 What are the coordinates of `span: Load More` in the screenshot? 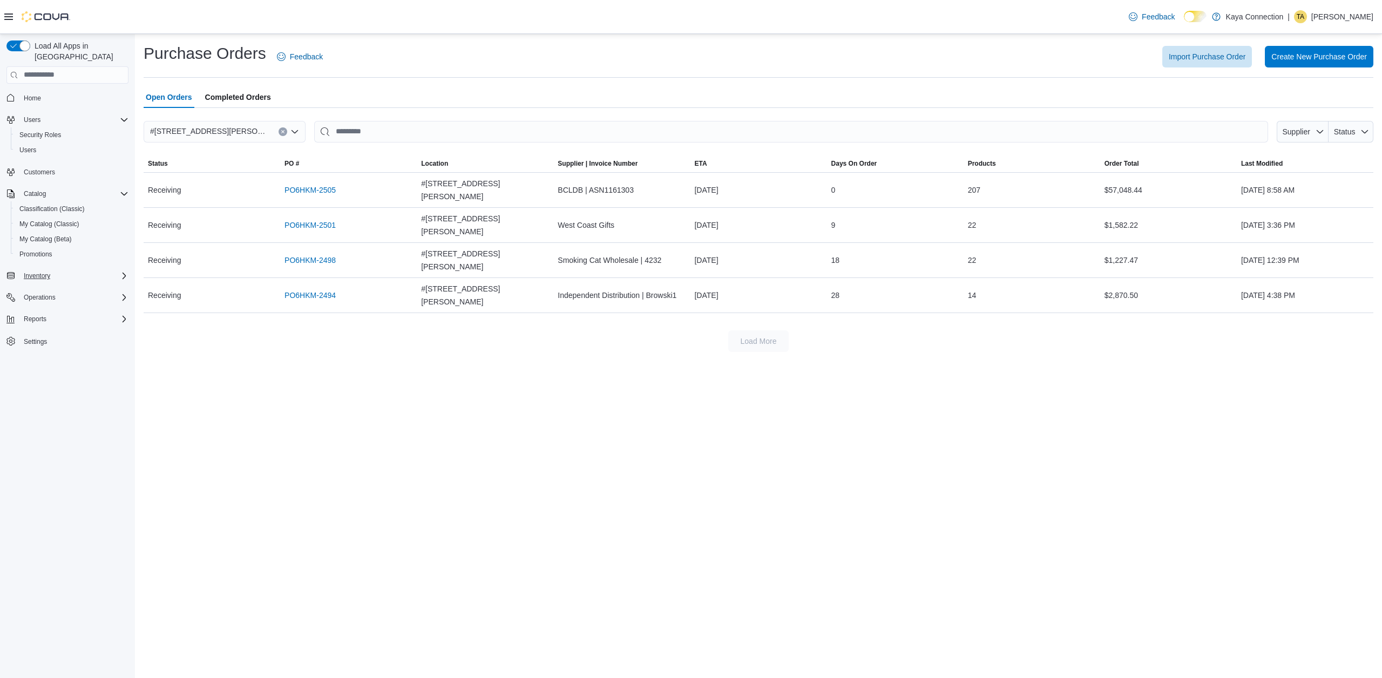 It's located at (758, 341).